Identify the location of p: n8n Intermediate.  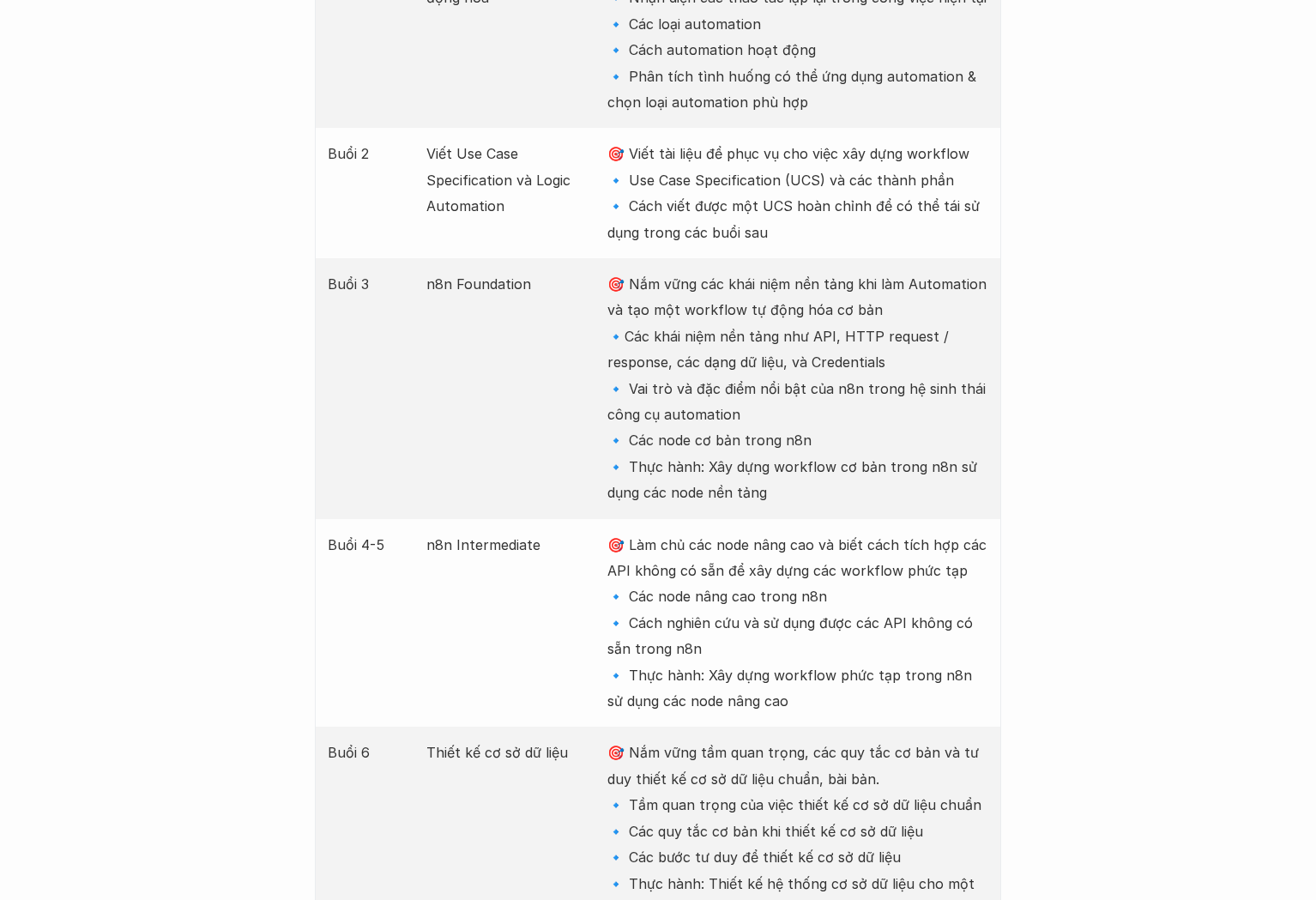
(508, 545).